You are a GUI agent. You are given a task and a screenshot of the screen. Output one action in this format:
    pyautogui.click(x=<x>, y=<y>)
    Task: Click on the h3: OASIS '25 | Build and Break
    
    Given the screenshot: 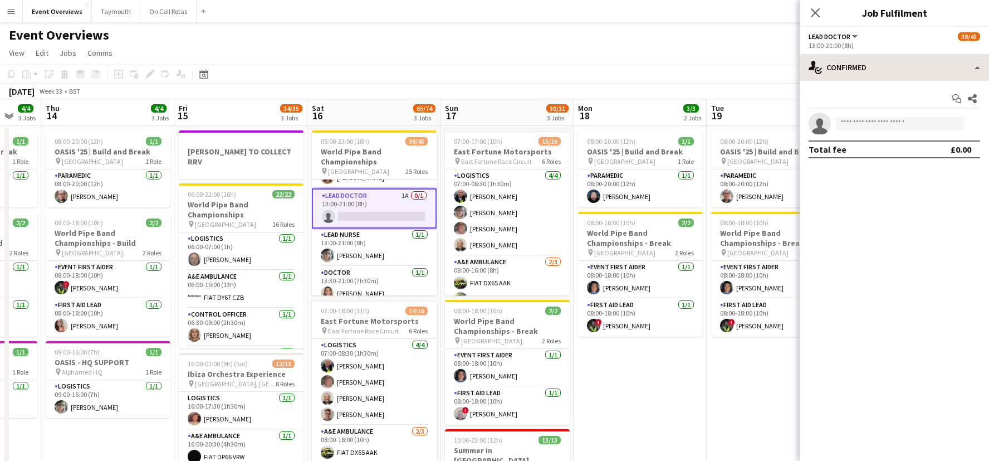 What is the action you would take?
    pyautogui.click(x=773, y=151)
    